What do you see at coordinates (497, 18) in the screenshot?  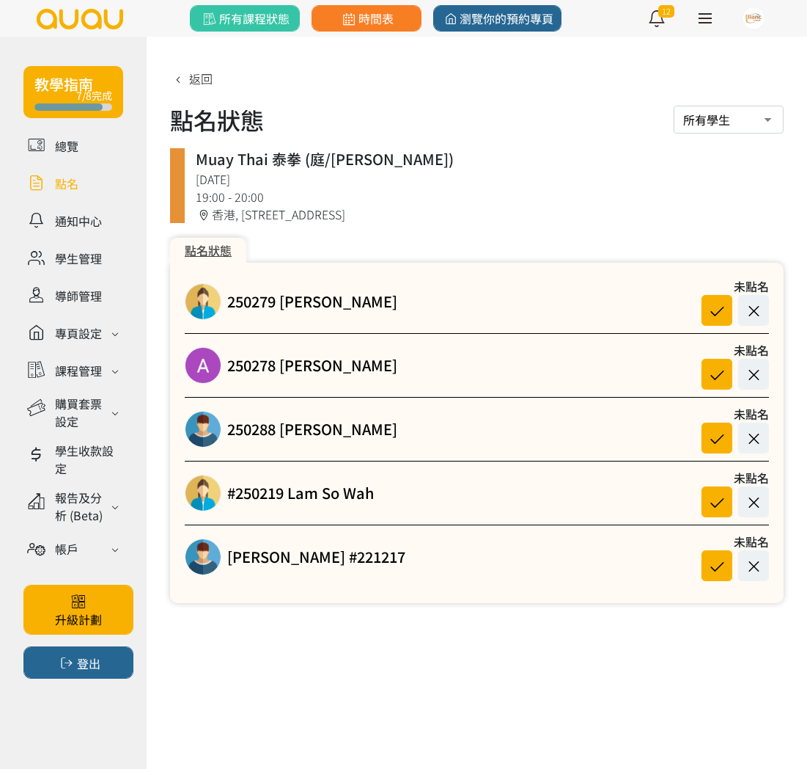 I see `a: 瀏覽你的預約專頁` at bounding box center [497, 18].